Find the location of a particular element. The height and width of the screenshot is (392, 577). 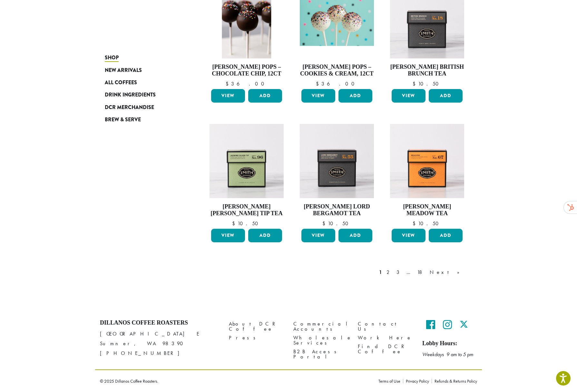

a: Next » is located at coordinates (447, 272).